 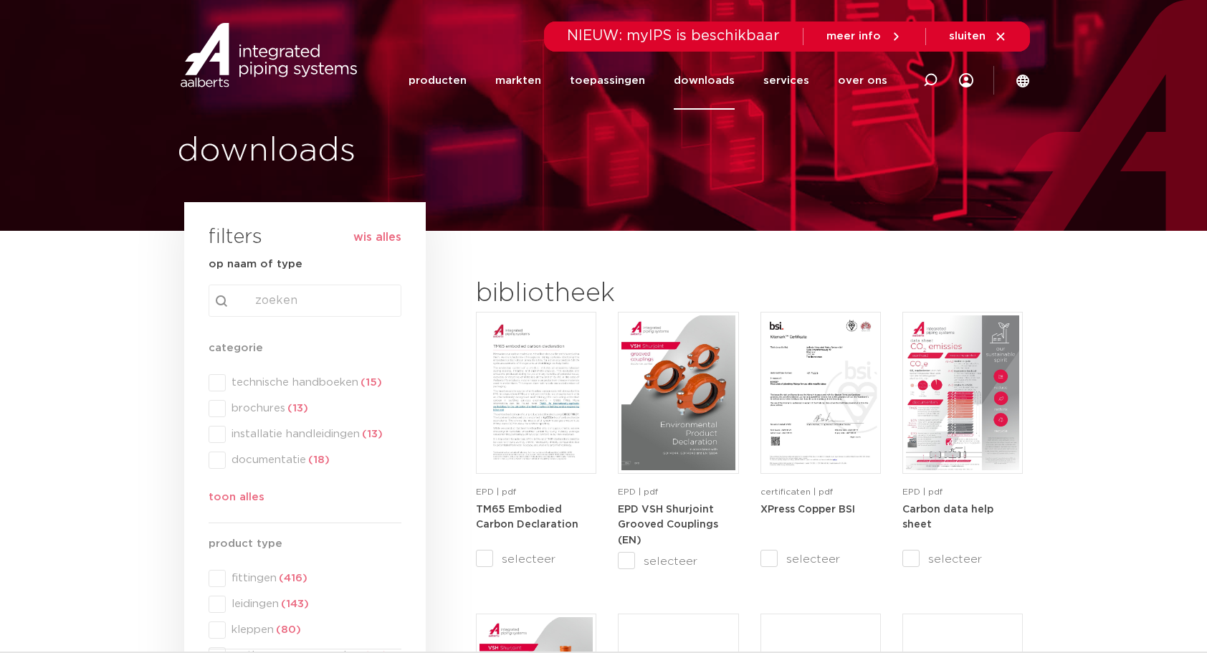 I want to click on a: meer info, so click(x=865, y=37).